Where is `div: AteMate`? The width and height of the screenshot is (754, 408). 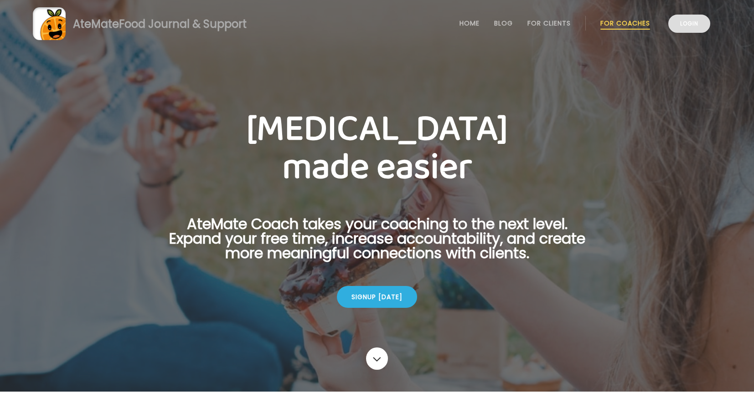
div: AteMate is located at coordinates (156, 24).